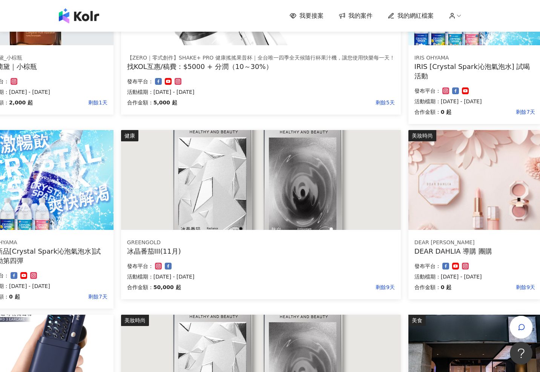  Describe the element at coordinates (411, 16) in the screenshot. I see `a: 我的網紅檔案` at that location.